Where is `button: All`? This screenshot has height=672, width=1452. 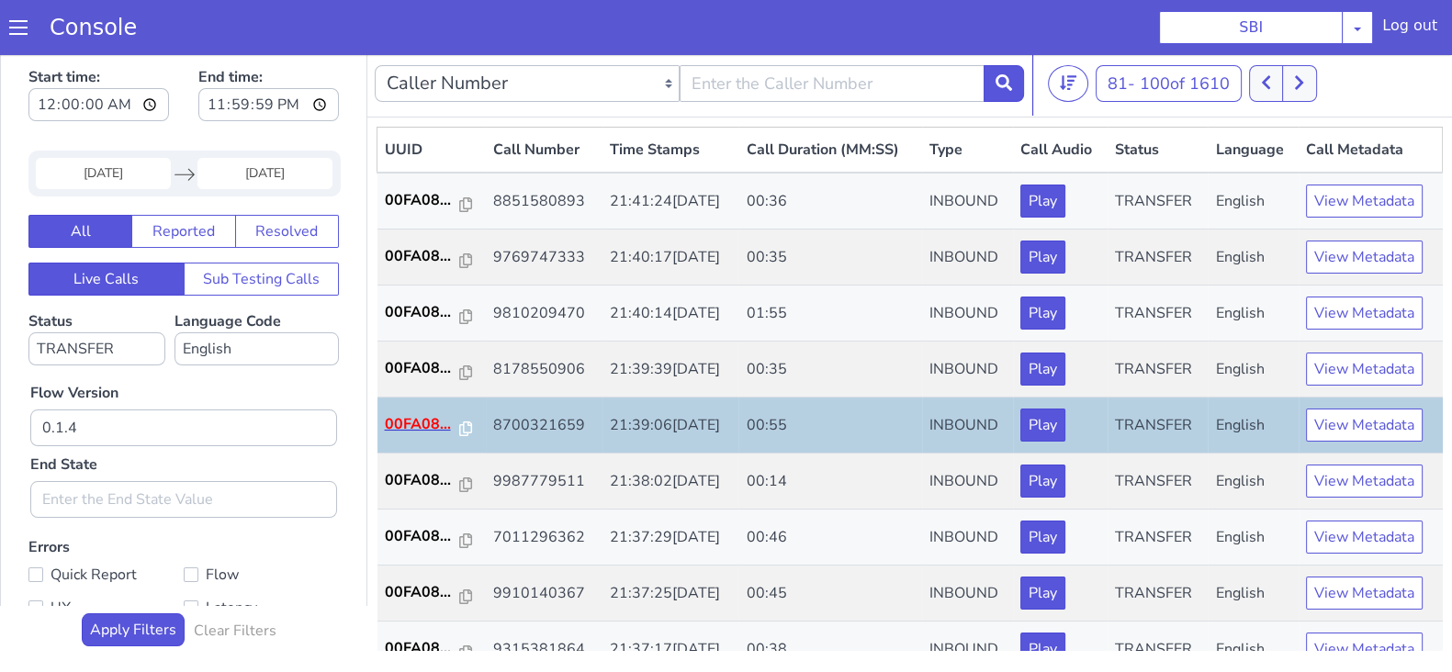
button: All is located at coordinates (80, 181).